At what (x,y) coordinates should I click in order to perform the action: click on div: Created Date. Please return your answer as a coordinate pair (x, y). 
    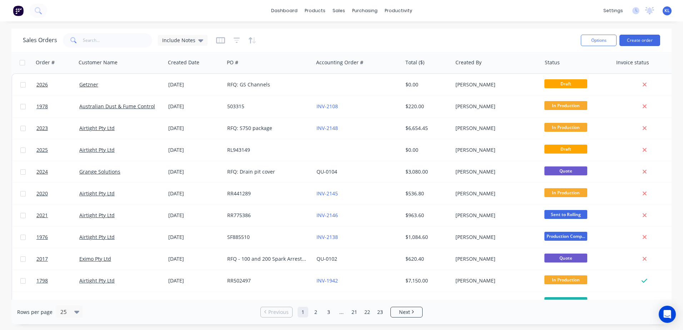
    Looking at the image, I should click on (184, 63).